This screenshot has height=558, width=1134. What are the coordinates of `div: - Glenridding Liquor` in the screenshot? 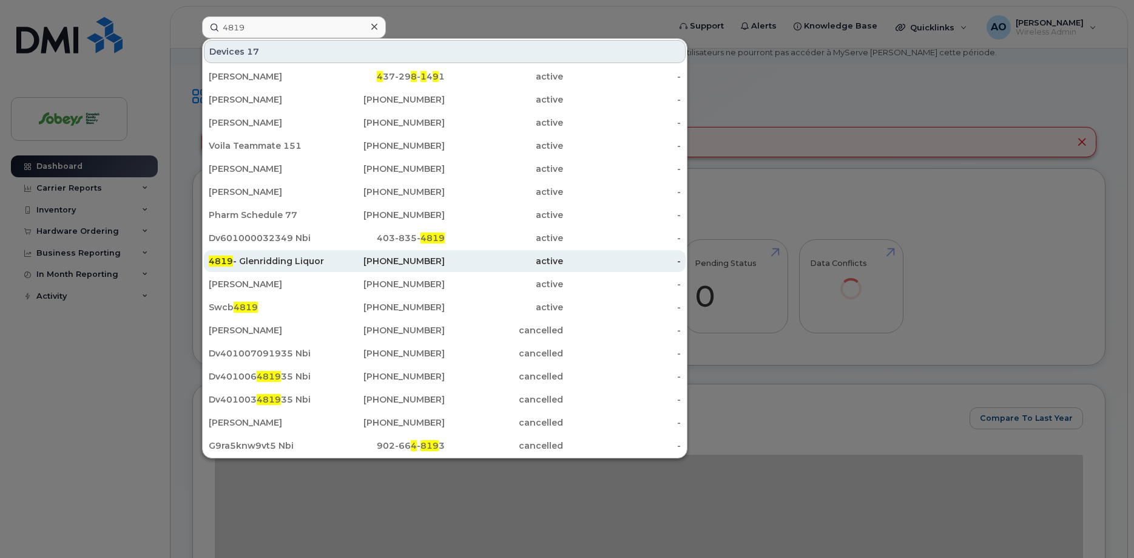 It's located at (268, 261).